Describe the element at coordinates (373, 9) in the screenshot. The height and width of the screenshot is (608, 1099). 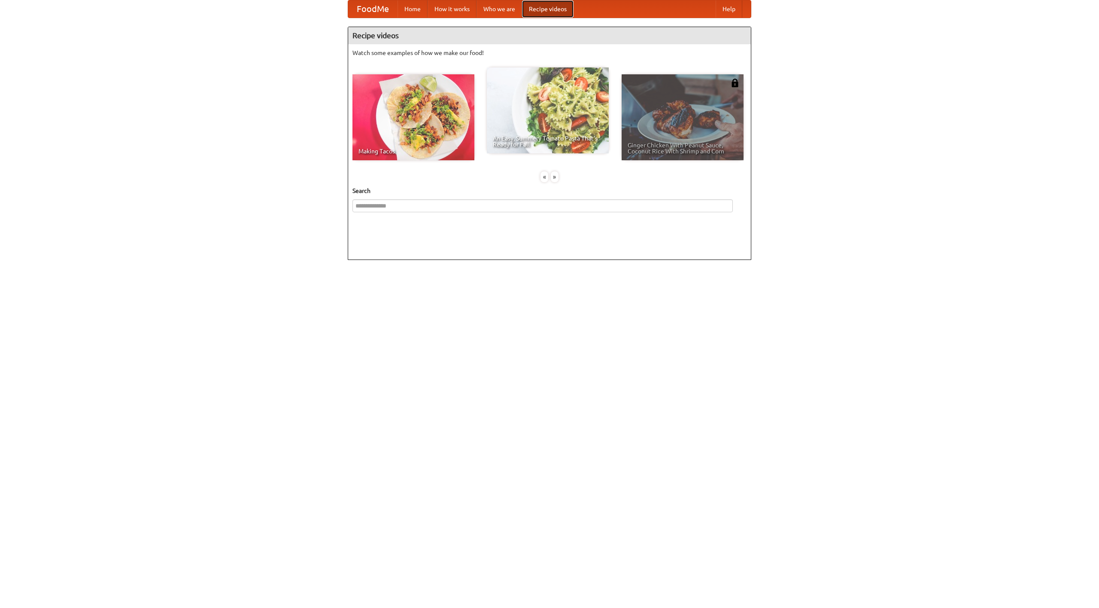
I see `a: FoodMe` at that location.